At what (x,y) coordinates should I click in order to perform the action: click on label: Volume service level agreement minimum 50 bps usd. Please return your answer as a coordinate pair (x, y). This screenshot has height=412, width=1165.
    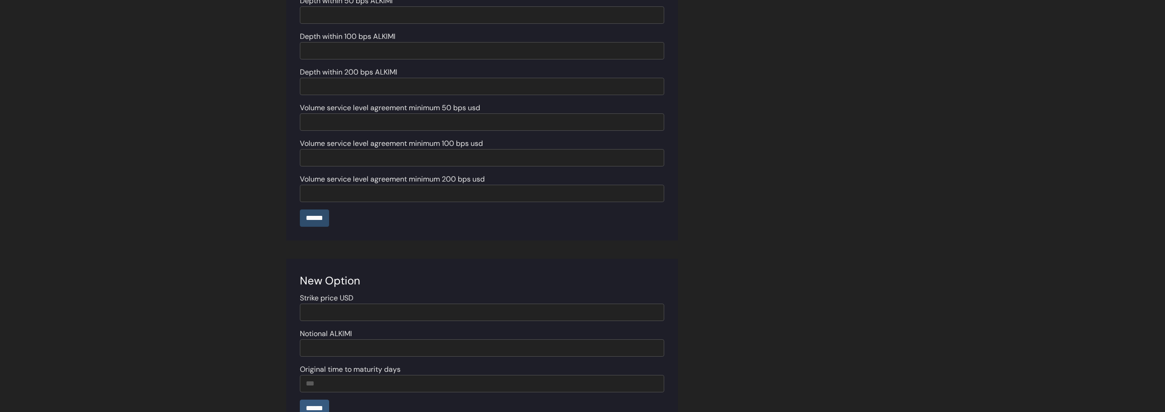
    Looking at the image, I should click on (390, 108).